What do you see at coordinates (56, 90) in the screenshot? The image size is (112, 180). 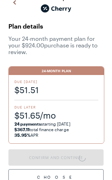 I see `span: $51.51` at bounding box center [56, 90].